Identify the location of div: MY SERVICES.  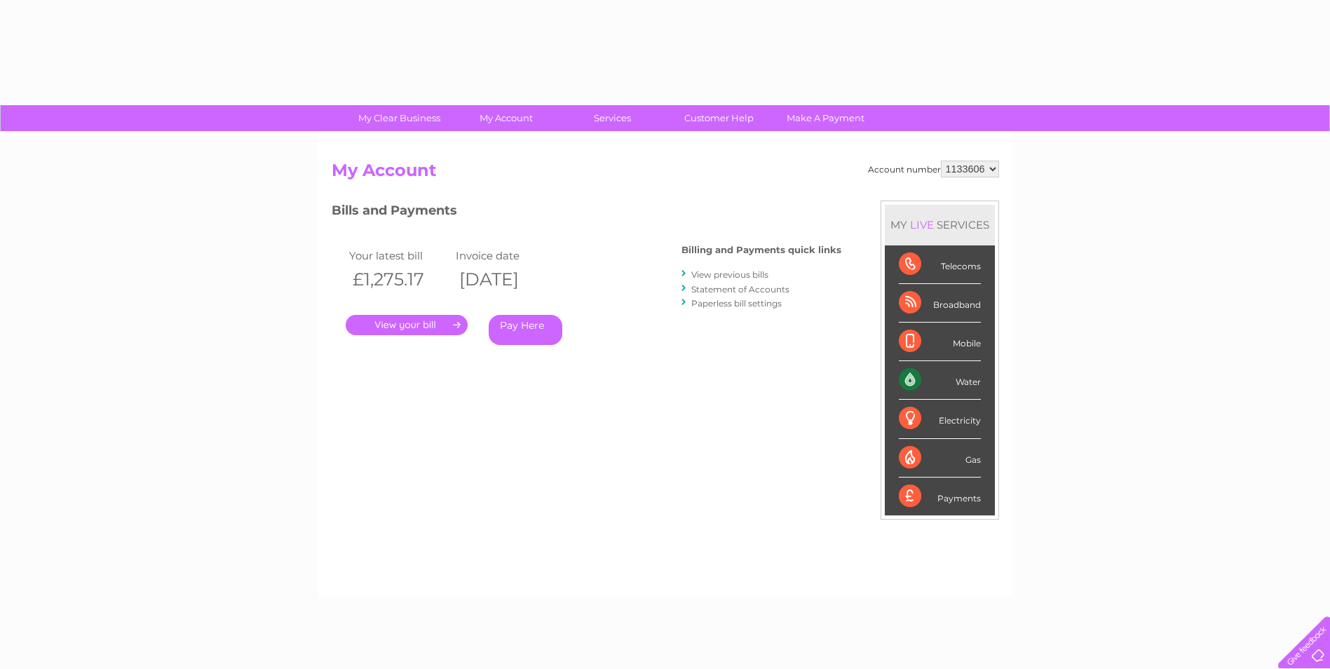
(940, 224).